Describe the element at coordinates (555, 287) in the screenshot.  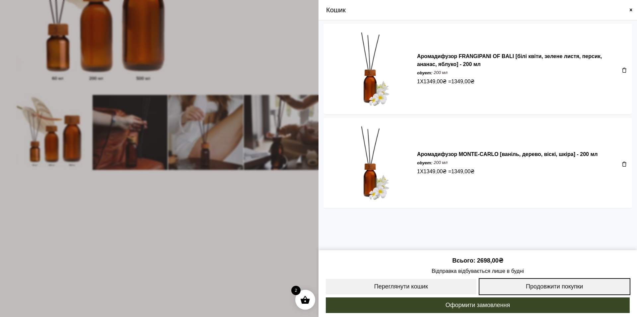
I see `a: Продовжити покупки` at that location.